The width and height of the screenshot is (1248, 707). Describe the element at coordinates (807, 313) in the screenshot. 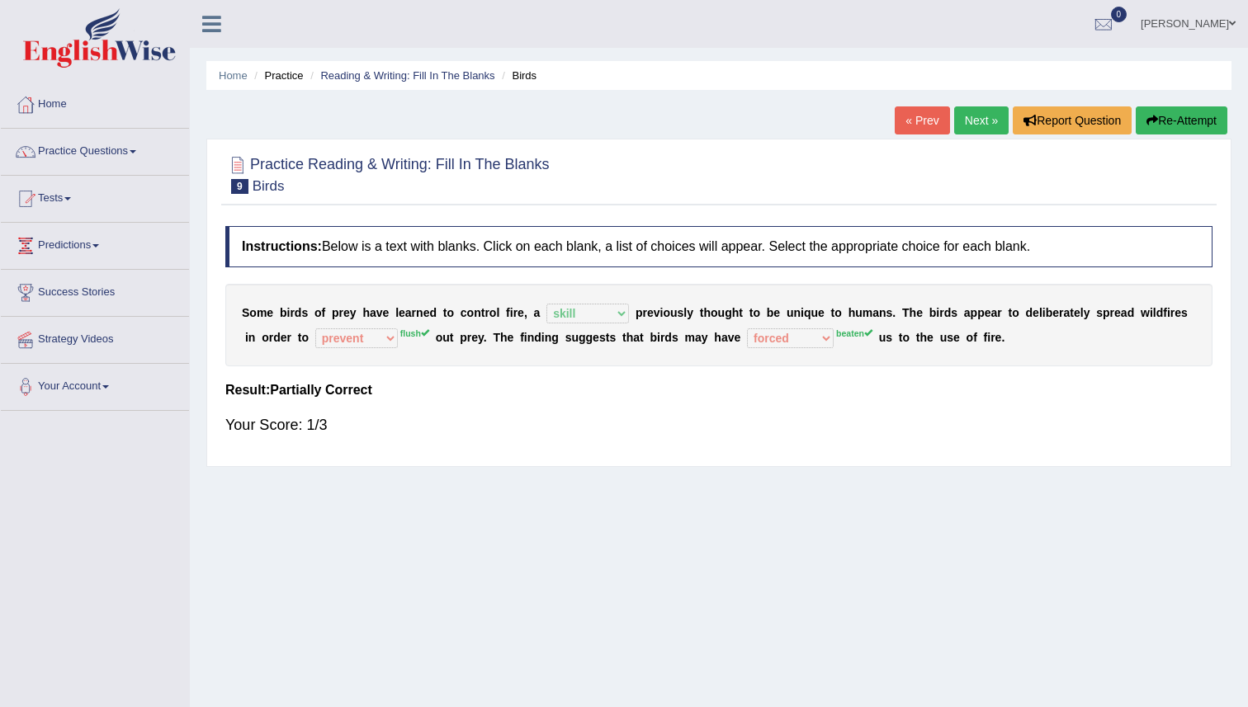

I see `b: q` at that location.